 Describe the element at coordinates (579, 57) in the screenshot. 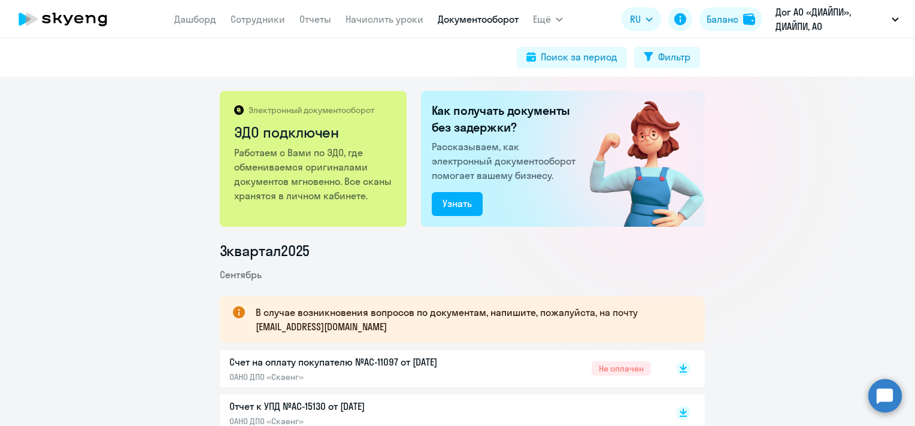

I see `div: Поиск за период` at that location.